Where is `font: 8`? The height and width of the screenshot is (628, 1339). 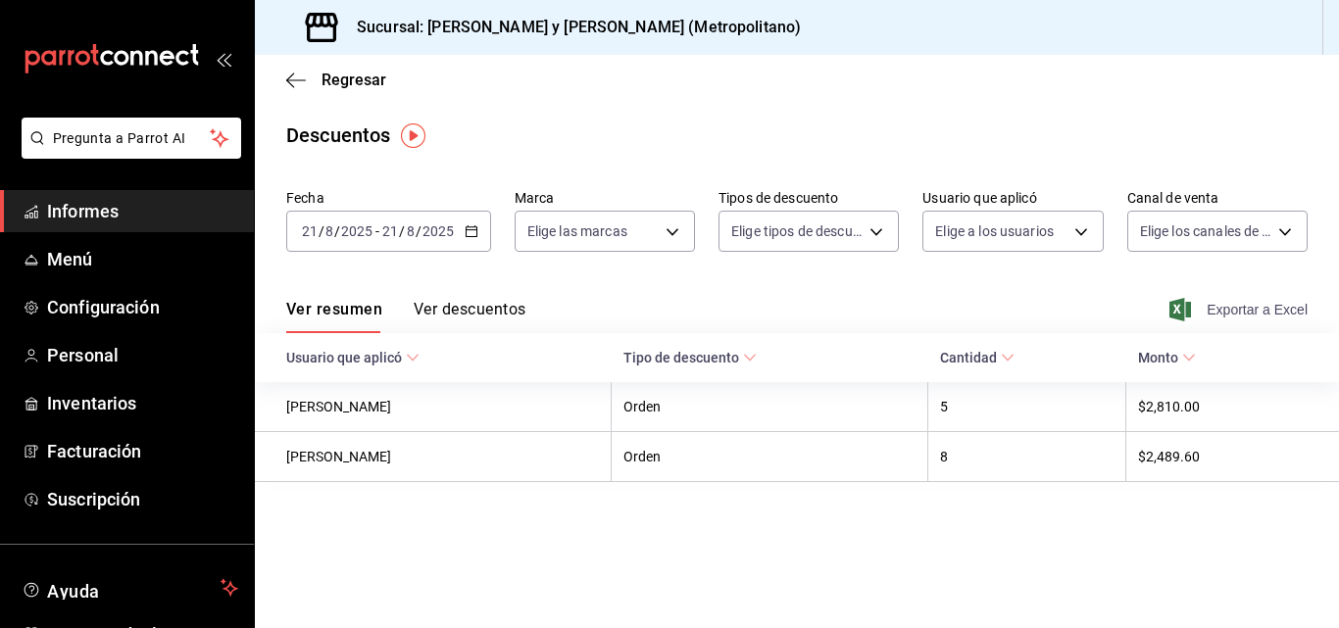 font: 8 is located at coordinates (944, 458).